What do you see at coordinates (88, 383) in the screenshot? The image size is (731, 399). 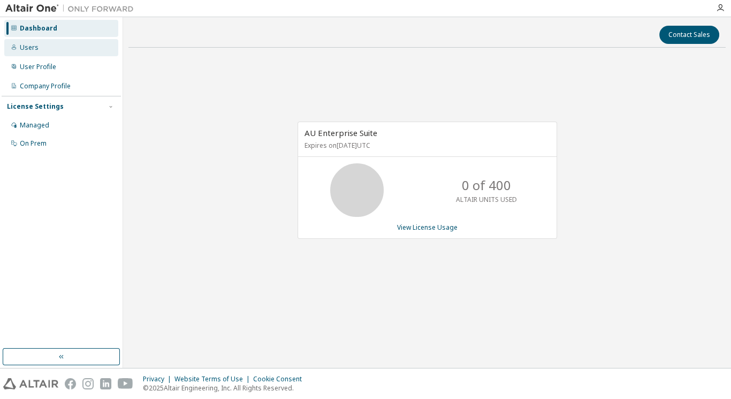 I see `img: instagram.svg` at bounding box center [88, 383].